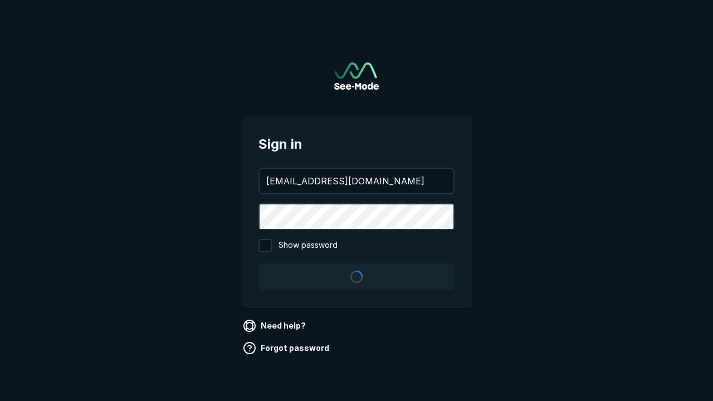  What do you see at coordinates (357, 76) in the screenshot?
I see `a: Go to sign in` at bounding box center [357, 76].